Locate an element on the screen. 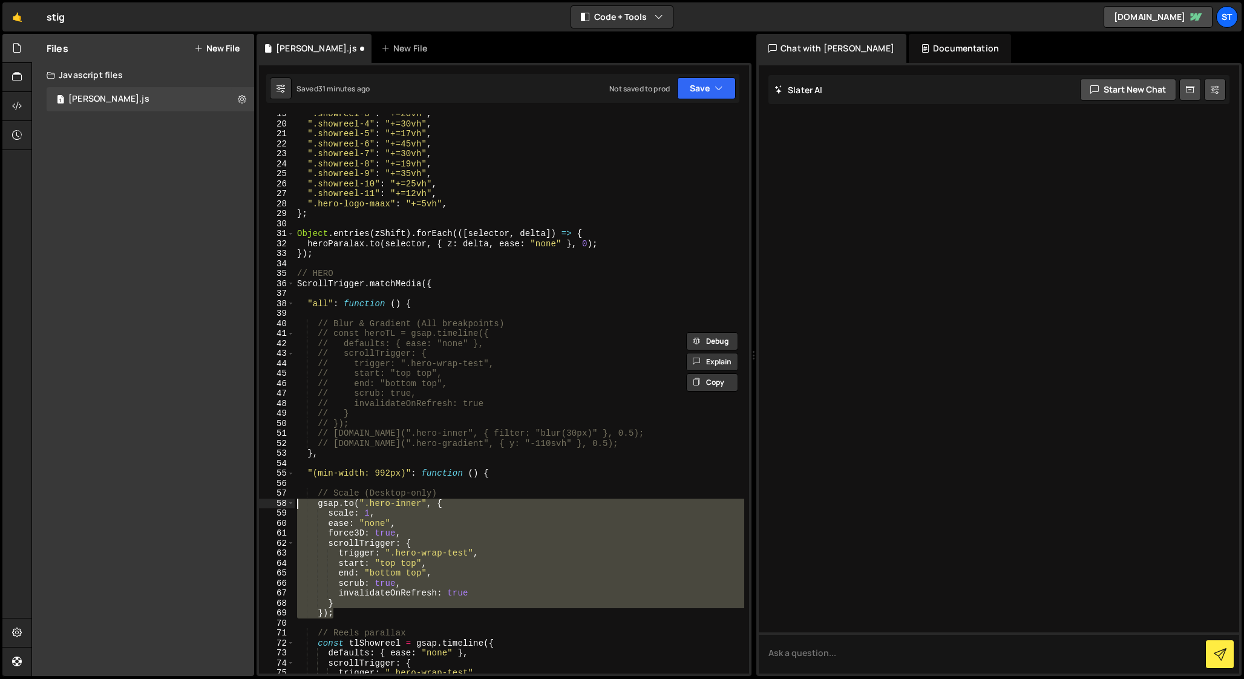  div: 27 is located at coordinates (277, 194).